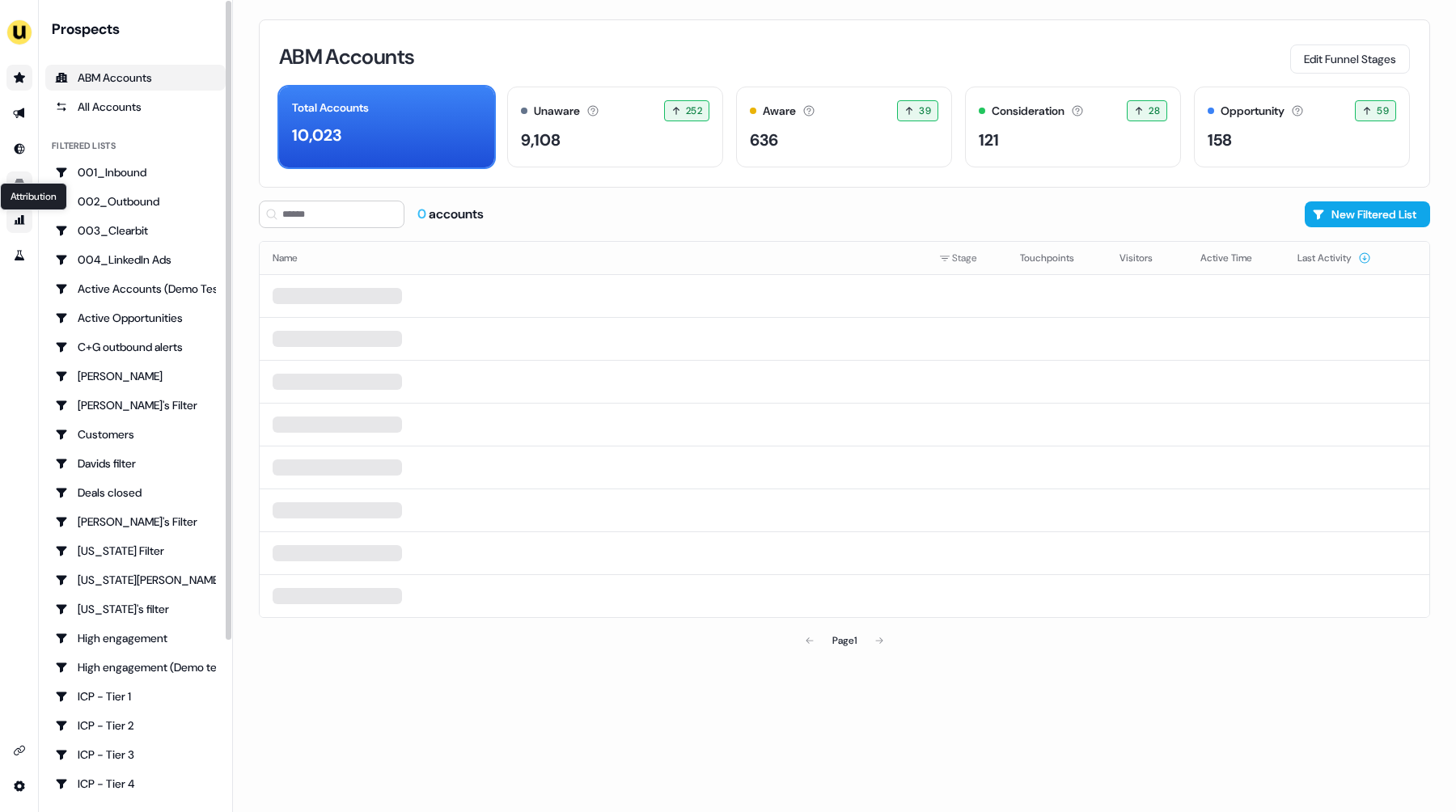 This screenshot has width=1456, height=812. What do you see at coordinates (135, 289) in the screenshot?
I see `div: Active Accounts (Demo Test)` at bounding box center [135, 289].